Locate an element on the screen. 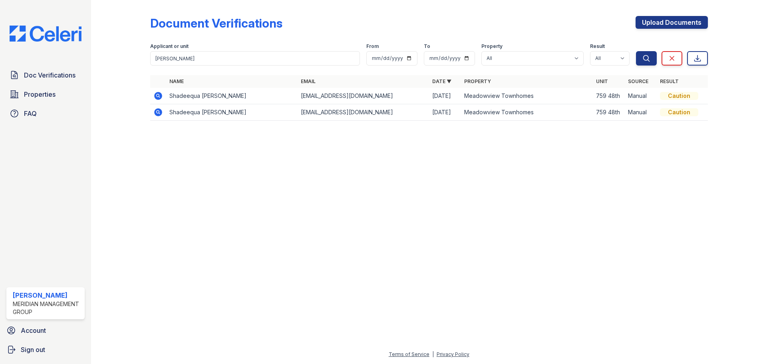 The width and height of the screenshot is (767, 364). a: Unit is located at coordinates (602, 81).